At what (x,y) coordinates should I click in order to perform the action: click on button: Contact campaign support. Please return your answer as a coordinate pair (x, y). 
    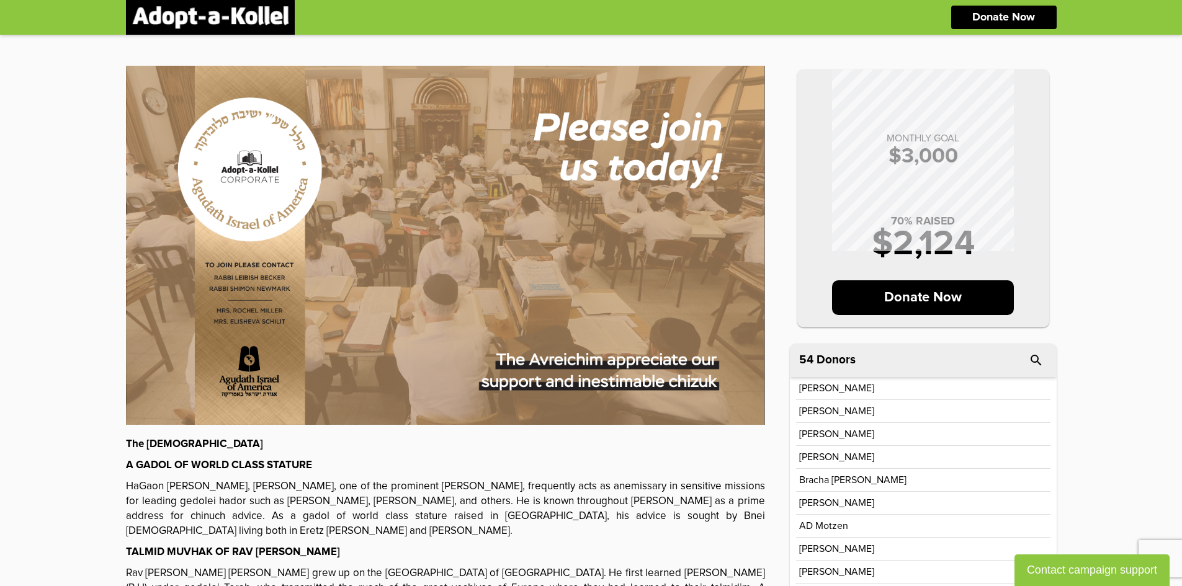
    Looking at the image, I should click on (1092, 570).